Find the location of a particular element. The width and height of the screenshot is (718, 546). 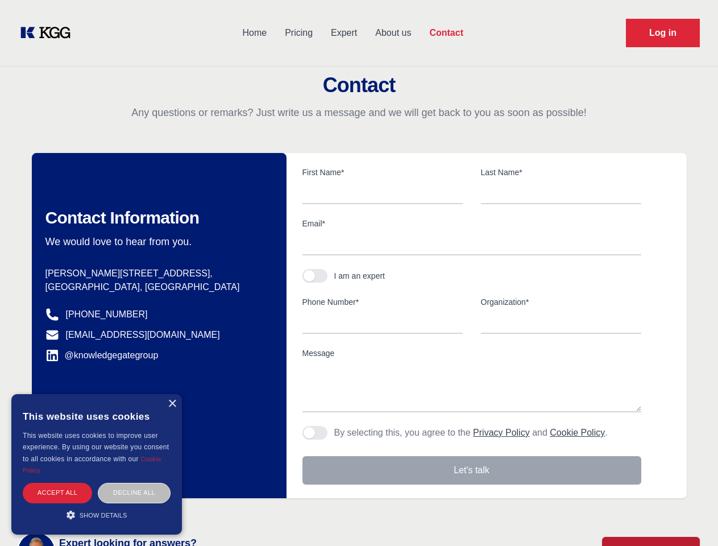

p: Any questions or remarks? Just write us a message and we will get back to you as soon as possible! is located at coordinates (359, 113).